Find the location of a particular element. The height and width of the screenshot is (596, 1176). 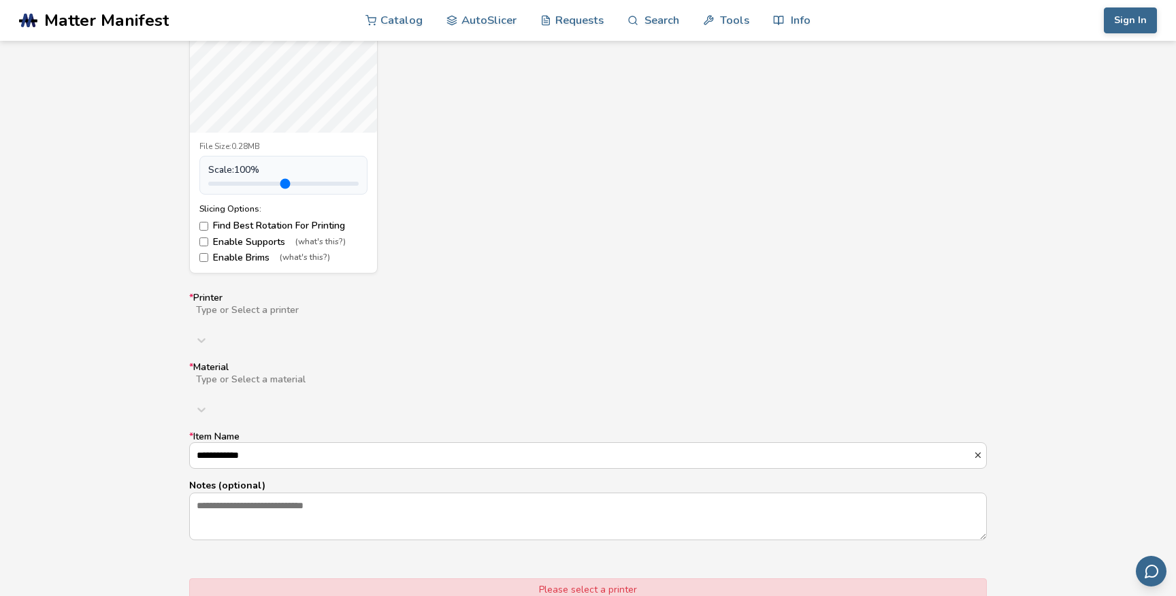

p: Notes (optional) is located at coordinates (588, 485).